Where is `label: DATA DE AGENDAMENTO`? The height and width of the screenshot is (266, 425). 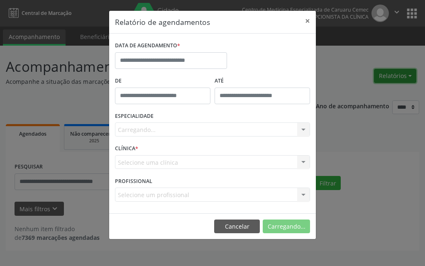 label: DATA DE AGENDAMENTO is located at coordinates (147, 46).